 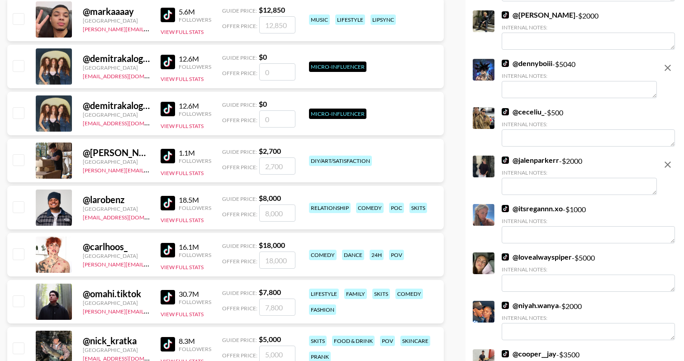 What do you see at coordinates (116, 341) in the screenshot?
I see `div: @ nick_kratka` at bounding box center [116, 341].